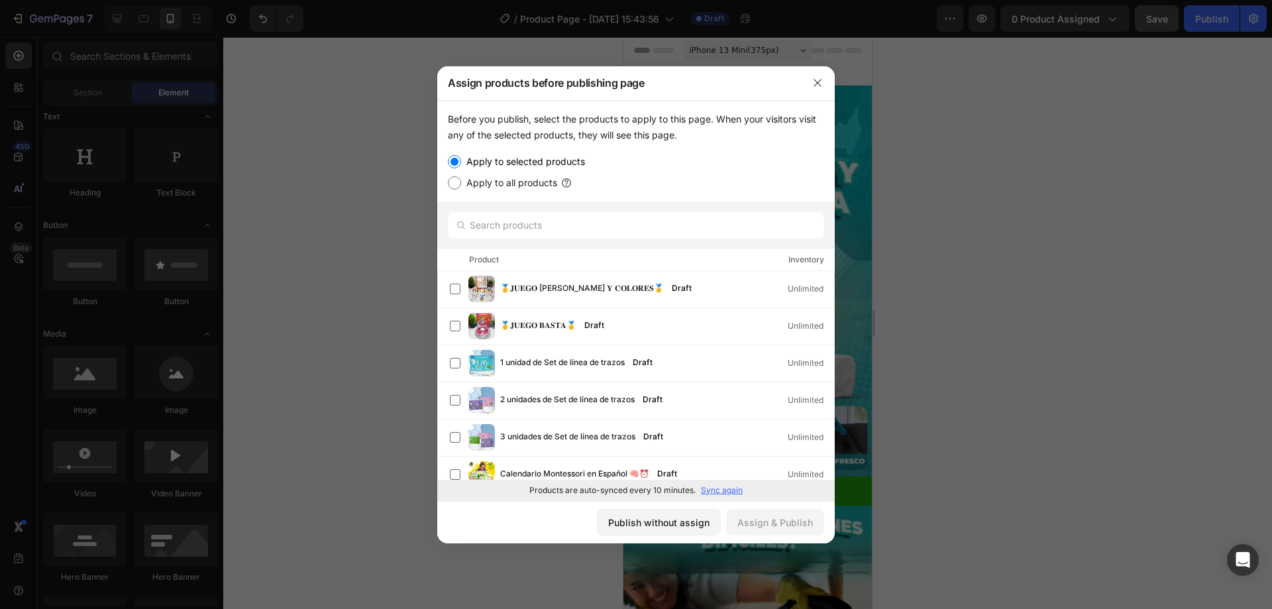 The image size is (1272, 609). Describe the element at coordinates (775, 522) in the screenshot. I see `button: Assign & Publish` at that location.